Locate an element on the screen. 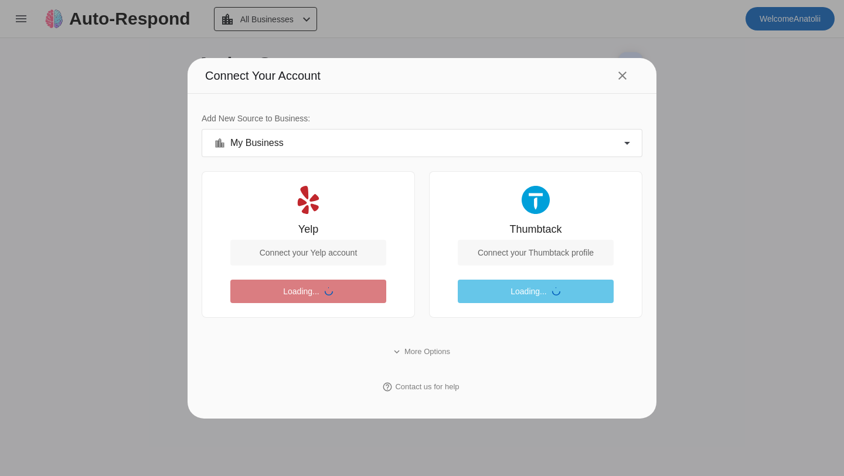 The image size is (844, 476). button: More Options is located at coordinates (422, 352).